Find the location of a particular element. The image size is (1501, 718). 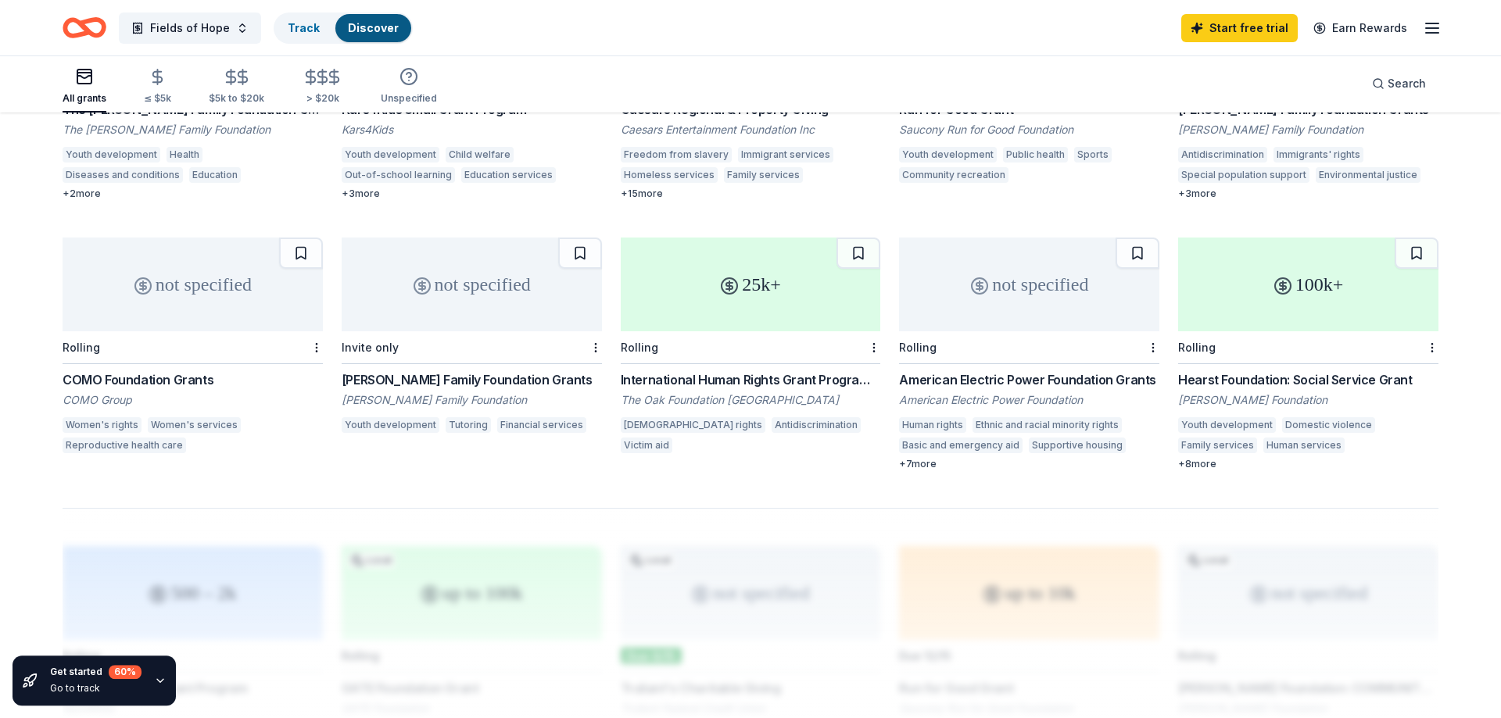

div: $5k to $20k is located at coordinates (236, 99).